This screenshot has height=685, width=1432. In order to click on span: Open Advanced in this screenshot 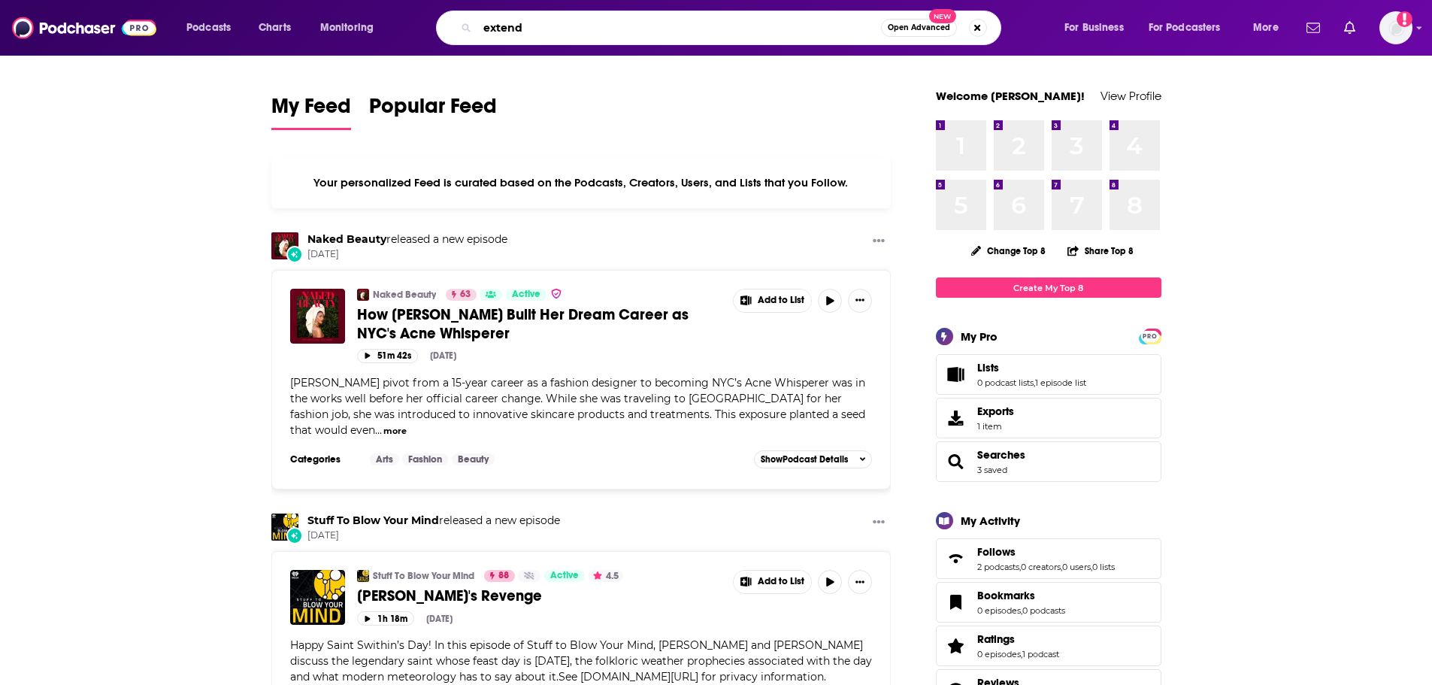, I will do `click(919, 28)`.